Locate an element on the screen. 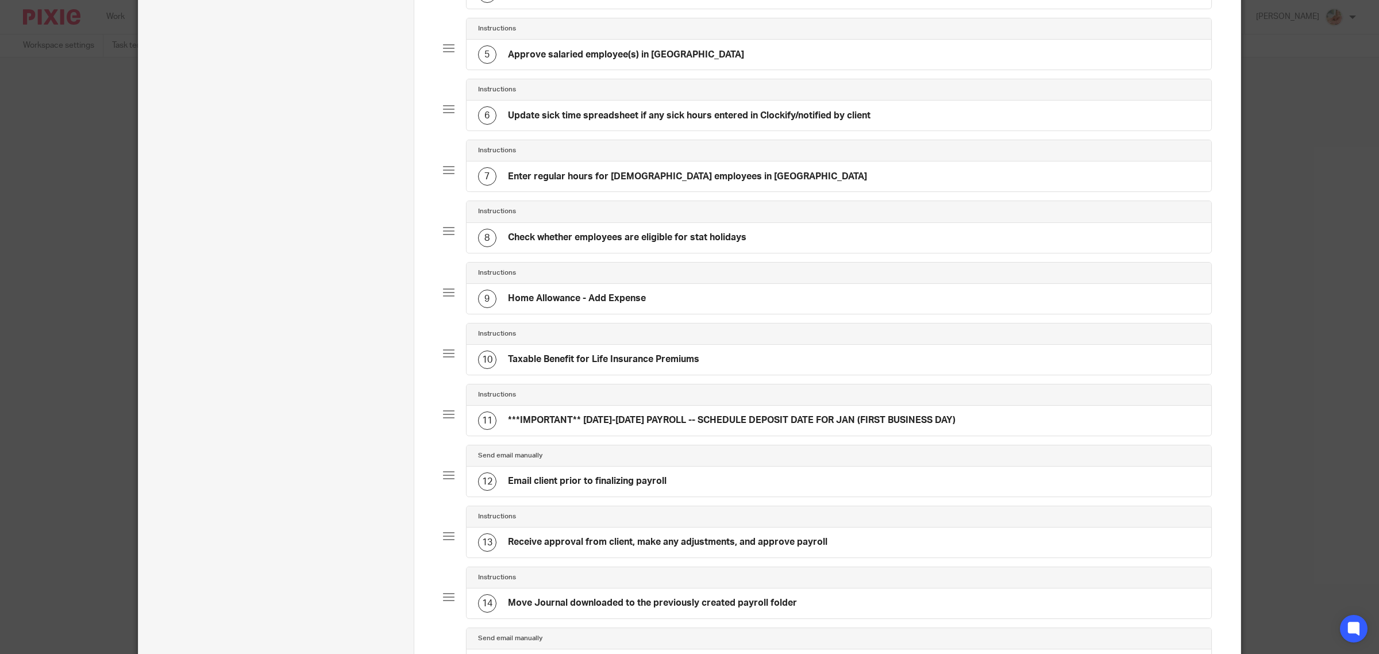 This screenshot has height=654, width=1379. div: 10 is located at coordinates (487, 360).